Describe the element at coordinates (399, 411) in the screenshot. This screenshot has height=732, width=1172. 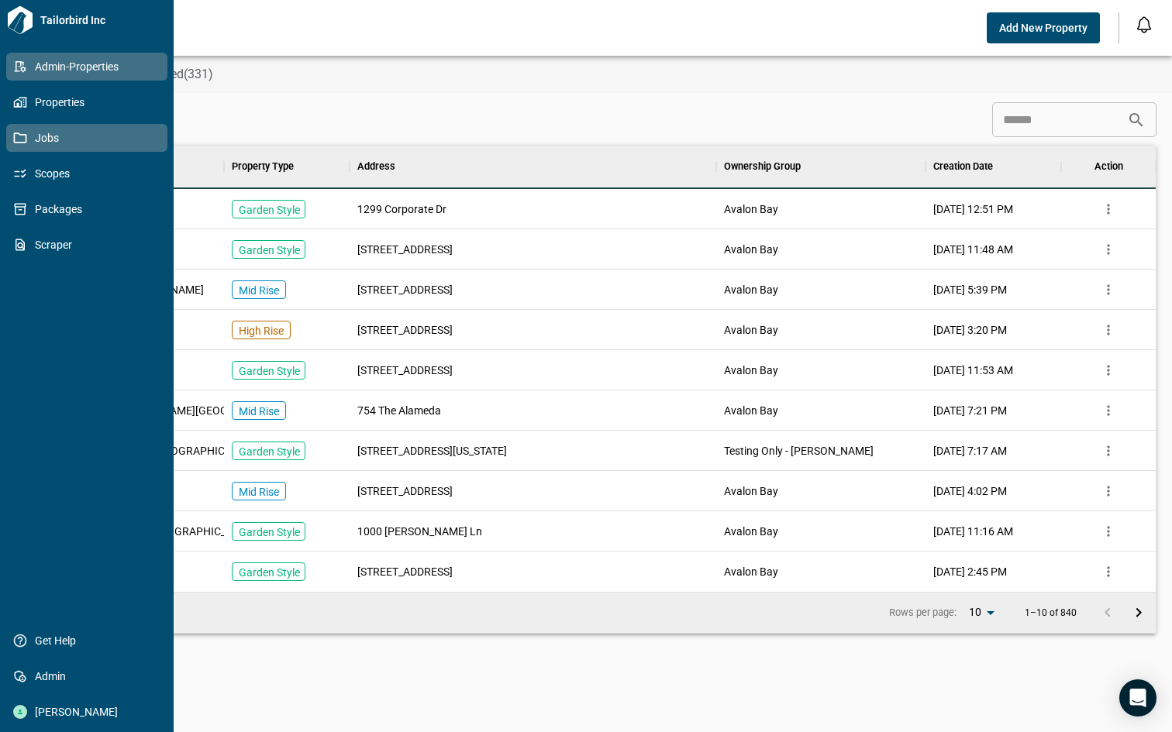
I see `span: 754 The Alameda` at that location.